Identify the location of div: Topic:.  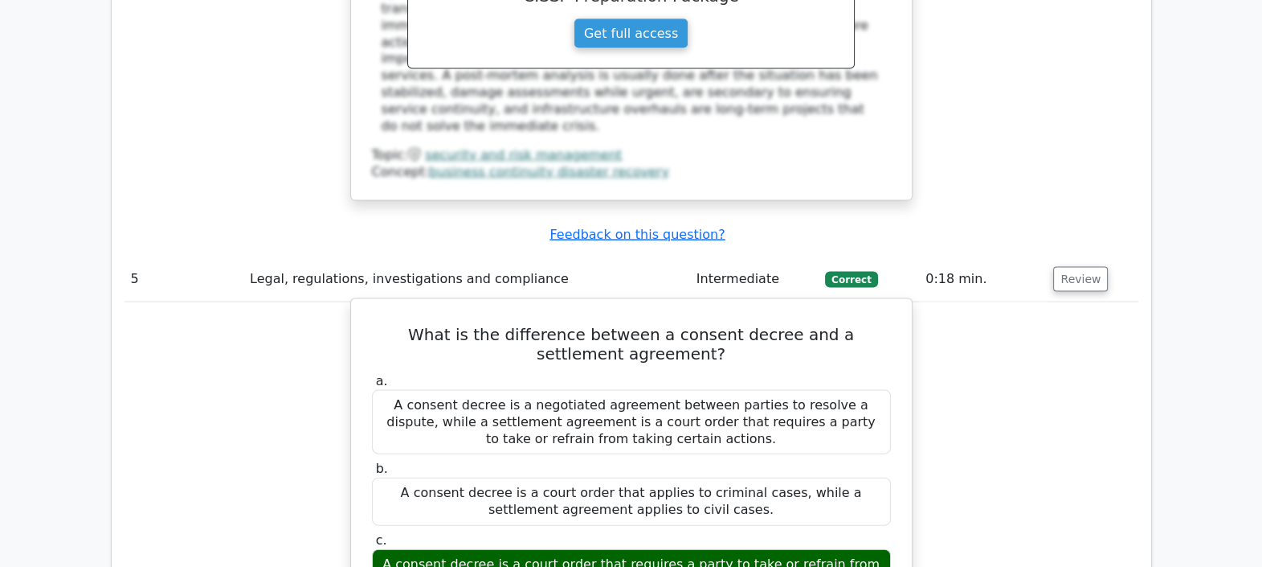
(632, 155).